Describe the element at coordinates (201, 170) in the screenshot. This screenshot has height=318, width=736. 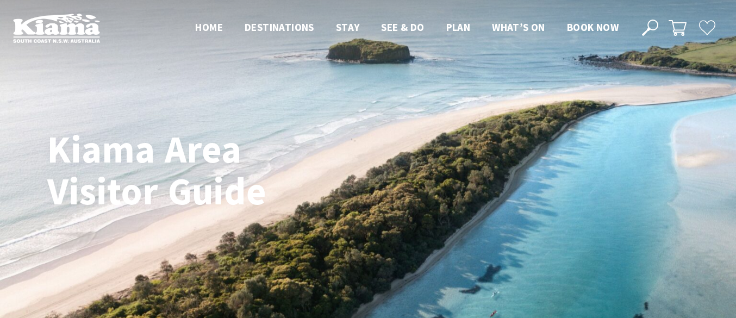
I see `h1: Kiama Area Visitor Guide` at that location.